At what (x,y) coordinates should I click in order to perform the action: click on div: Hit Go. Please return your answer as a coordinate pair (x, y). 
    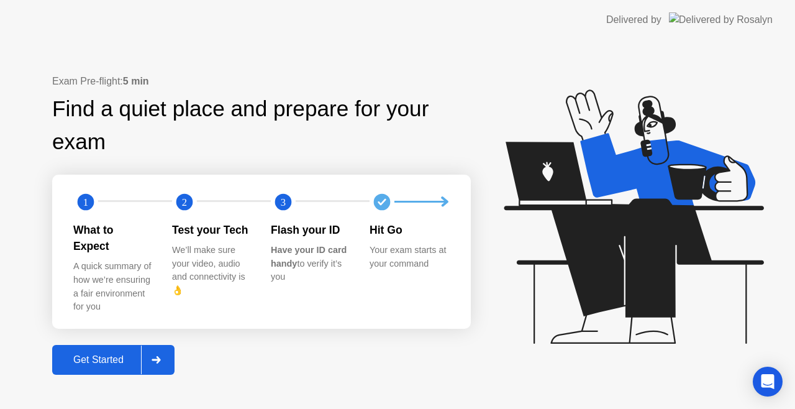
    Looking at the image, I should click on (409, 230).